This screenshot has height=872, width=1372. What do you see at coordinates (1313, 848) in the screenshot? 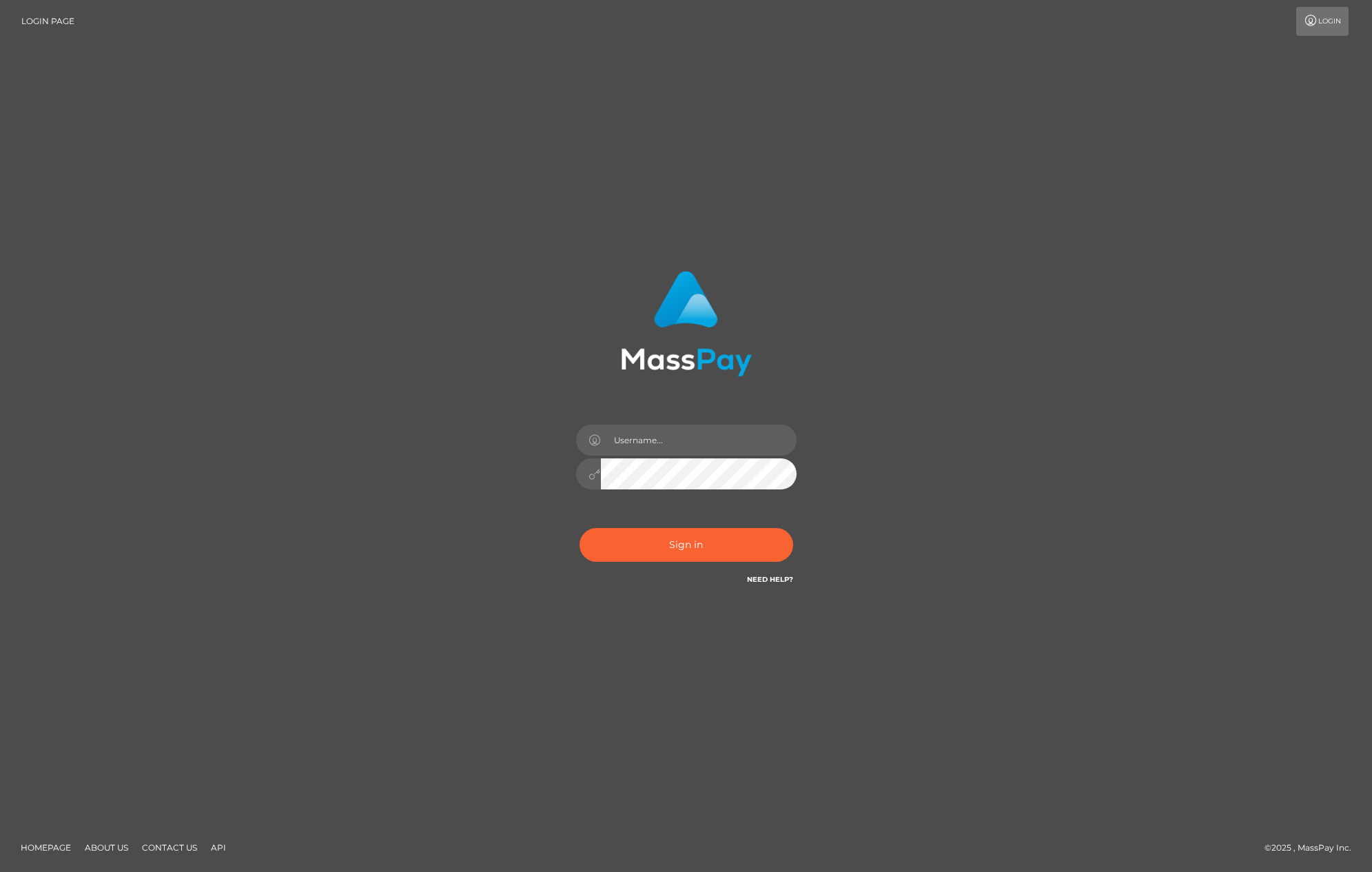
I see `div: © 2025 , MassPay Inc.` at bounding box center [1313, 848].